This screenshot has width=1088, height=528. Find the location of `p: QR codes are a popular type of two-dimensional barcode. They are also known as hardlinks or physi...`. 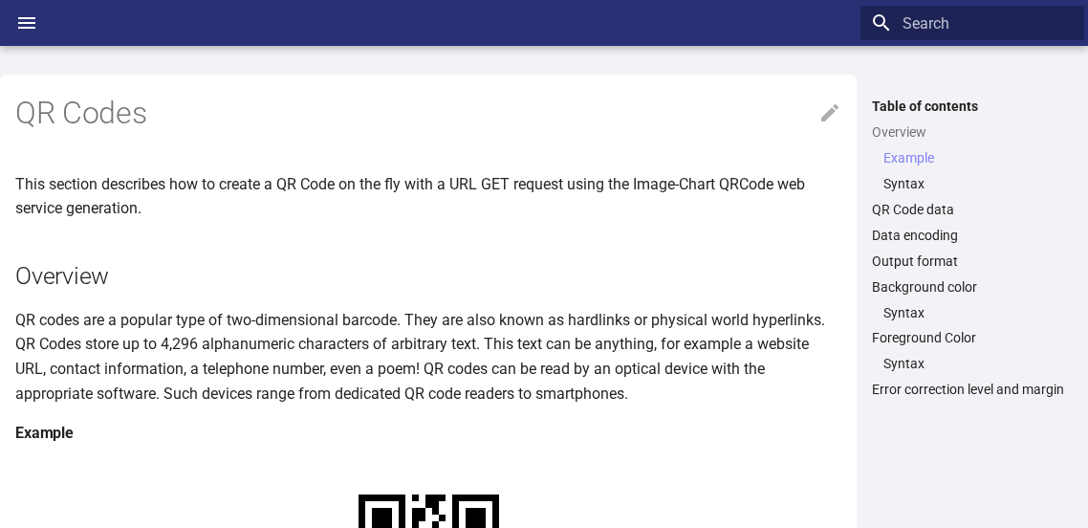

p: QR codes are a popular type of two-dimensional barcode. They are also known as hardlinks or physi... is located at coordinates (428, 356).